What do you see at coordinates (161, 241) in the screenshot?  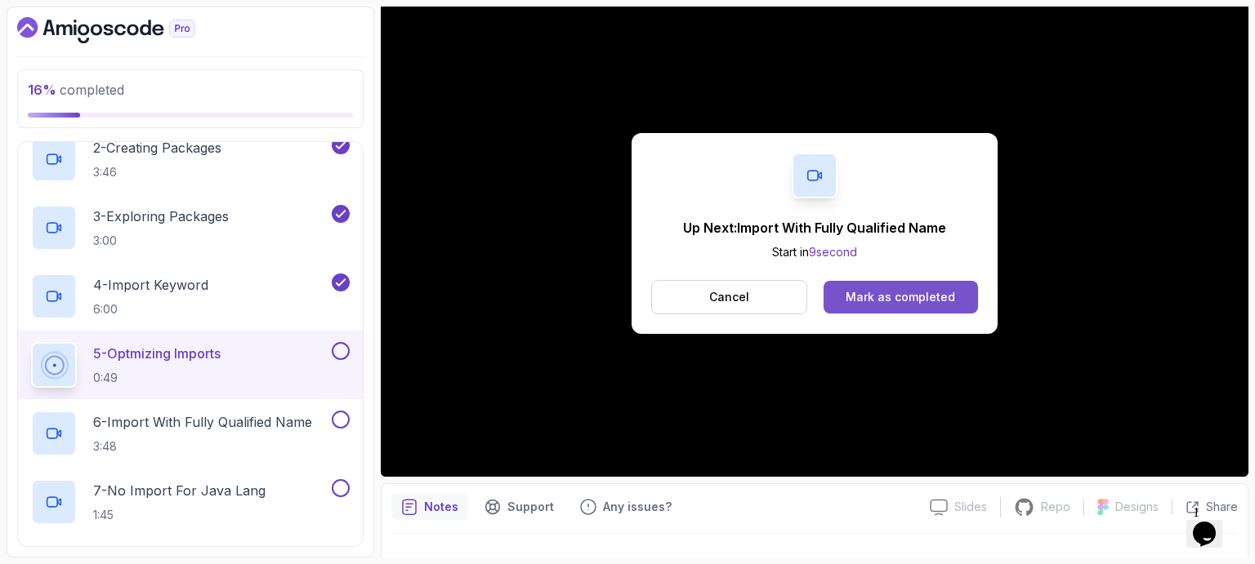 I see `p: 3:00` at bounding box center [161, 241].